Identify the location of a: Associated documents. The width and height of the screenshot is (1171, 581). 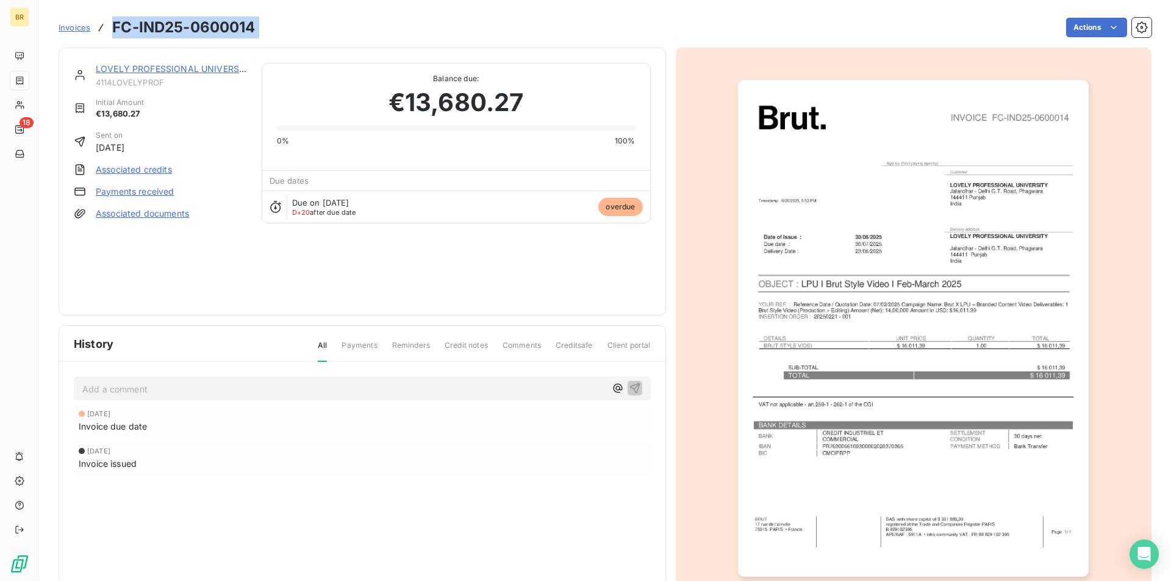
(142, 213).